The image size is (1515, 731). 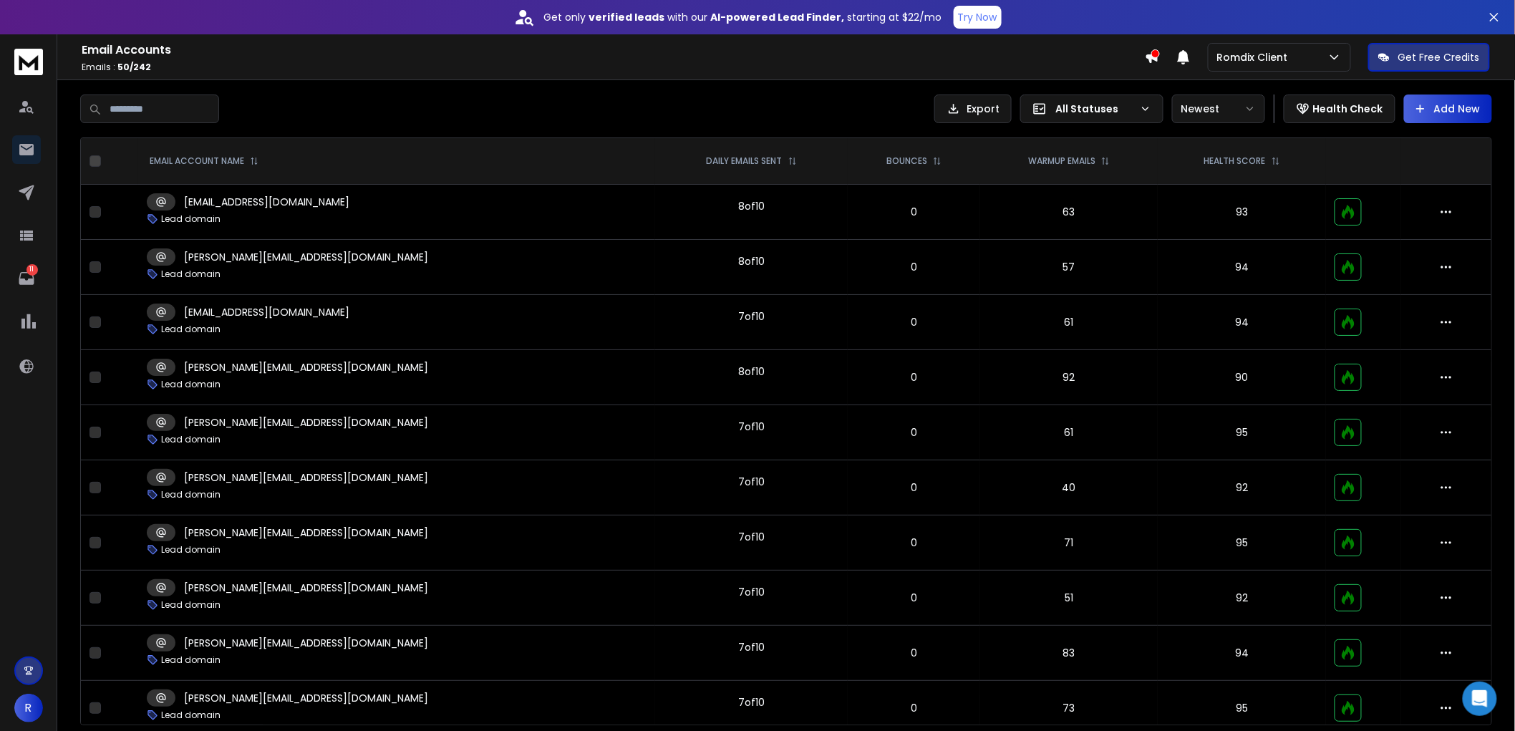 I want to click on img: website_grey.svg, so click(x=29, y=43).